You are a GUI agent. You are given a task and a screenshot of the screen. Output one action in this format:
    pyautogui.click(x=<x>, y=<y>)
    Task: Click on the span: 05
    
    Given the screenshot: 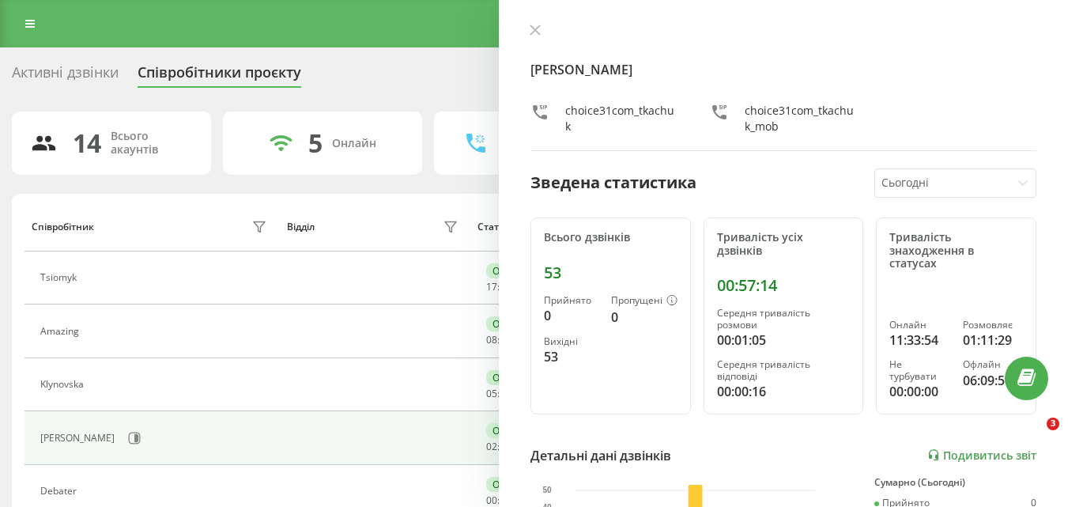 What is the action you would take?
    pyautogui.click(x=492, y=393)
    